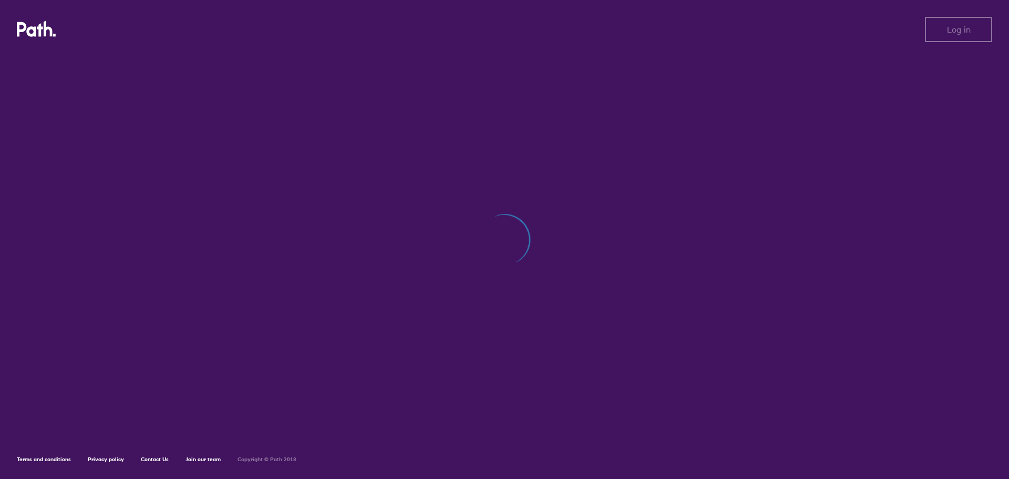 Image resolution: width=1009 pixels, height=479 pixels. I want to click on a: Contact Us, so click(155, 459).